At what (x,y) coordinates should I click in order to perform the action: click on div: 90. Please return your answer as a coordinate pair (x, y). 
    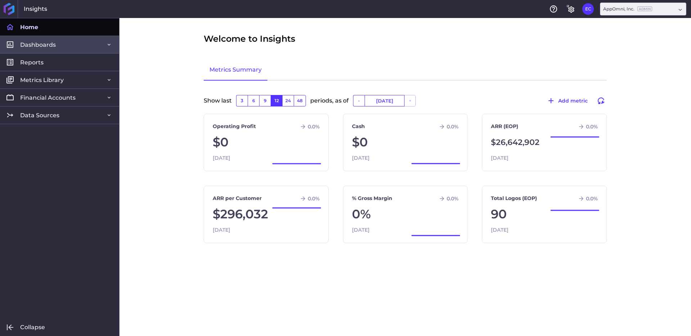
    Looking at the image, I should click on (544, 214).